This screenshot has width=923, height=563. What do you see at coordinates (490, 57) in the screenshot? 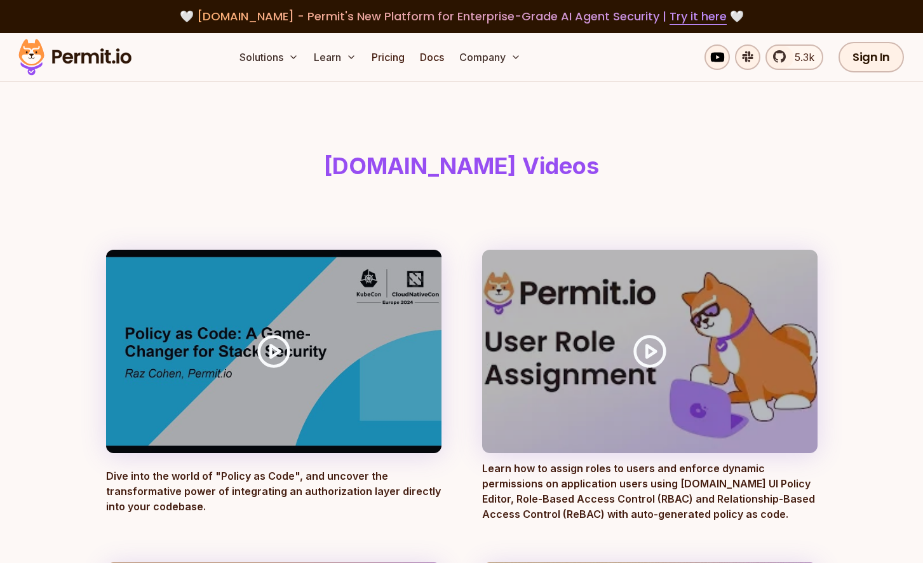
I see `button: Company` at bounding box center [490, 57].